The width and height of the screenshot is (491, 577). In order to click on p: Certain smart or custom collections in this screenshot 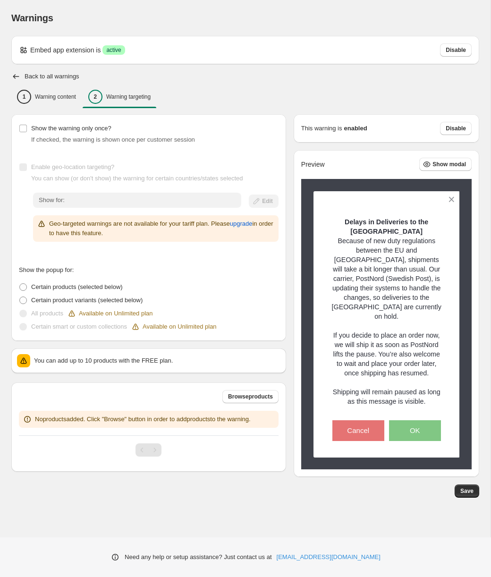, I will do `click(79, 327)`.